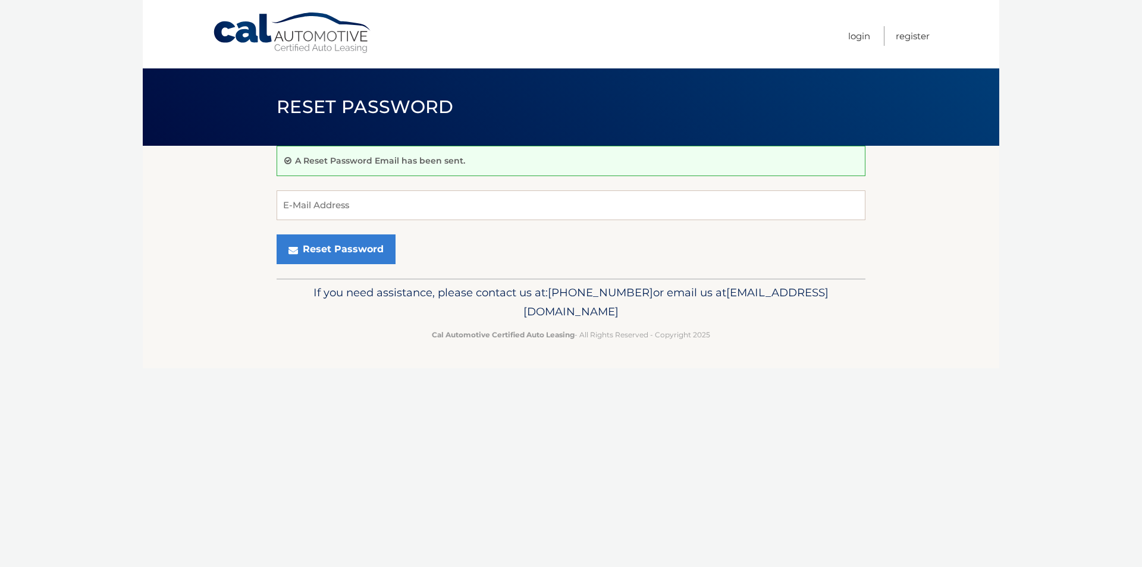 This screenshot has width=1142, height=567. Describe the element at coordinates (913, 36) in the screenshot. I see `a: Register` at that location.